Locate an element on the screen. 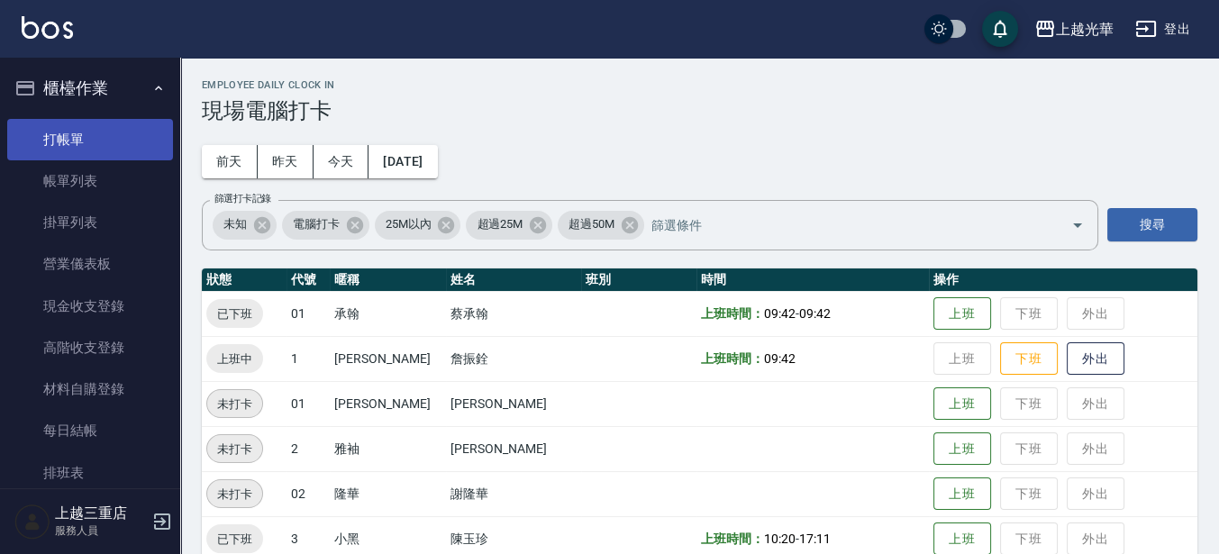 The width and height of the screenshot is (1219, 554). button: 櫃檯作業 is located at coordinates (90, 88).